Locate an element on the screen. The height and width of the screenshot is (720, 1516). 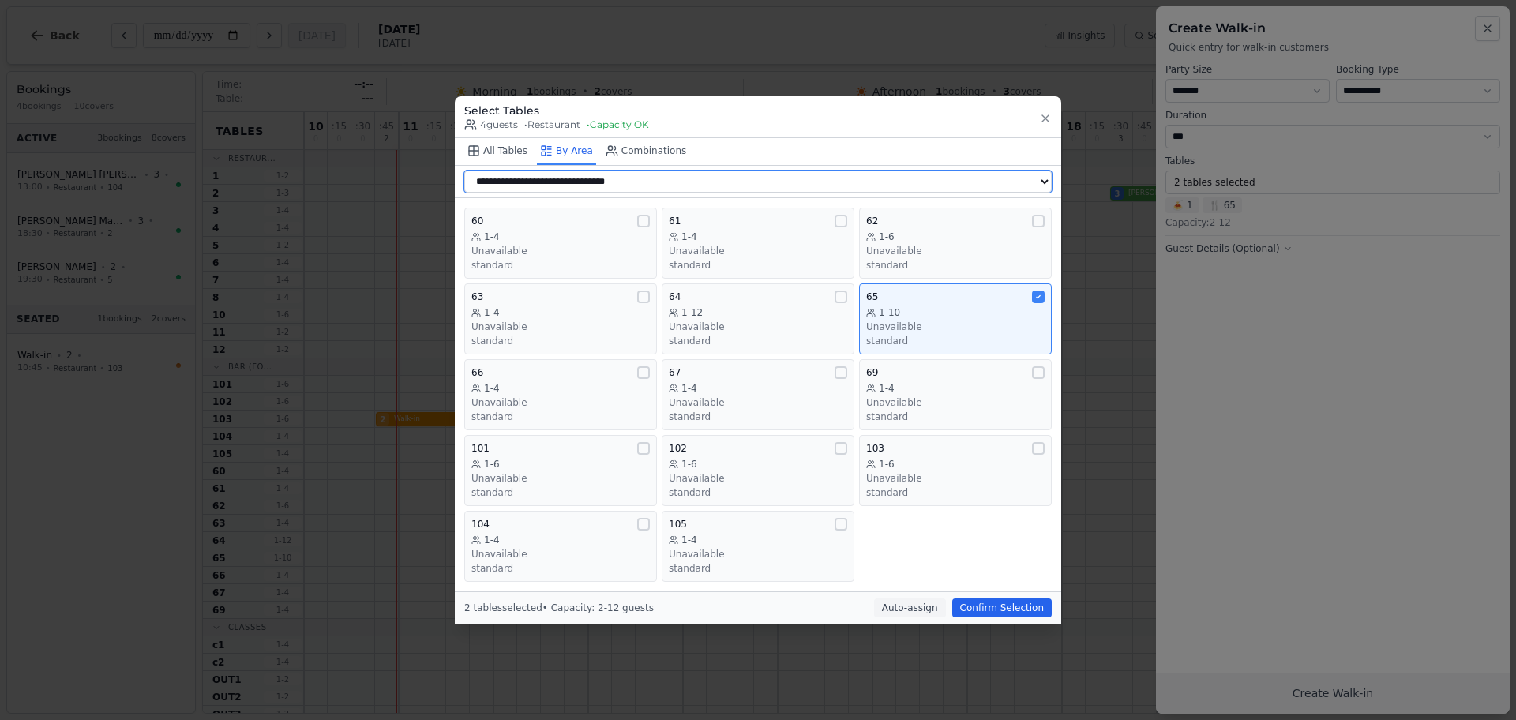
button: By Area is located at coordinates (566, 152).